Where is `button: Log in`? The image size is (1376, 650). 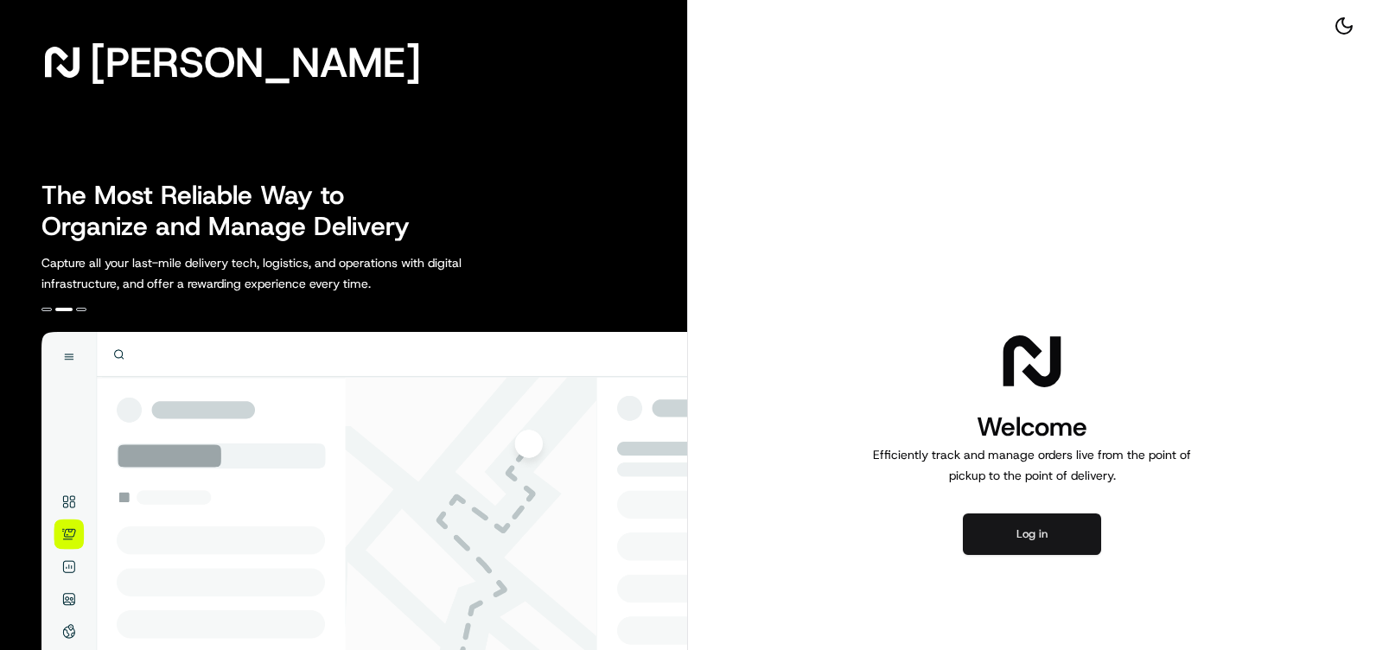 button: Log in is located at coordinates (1032, 534).